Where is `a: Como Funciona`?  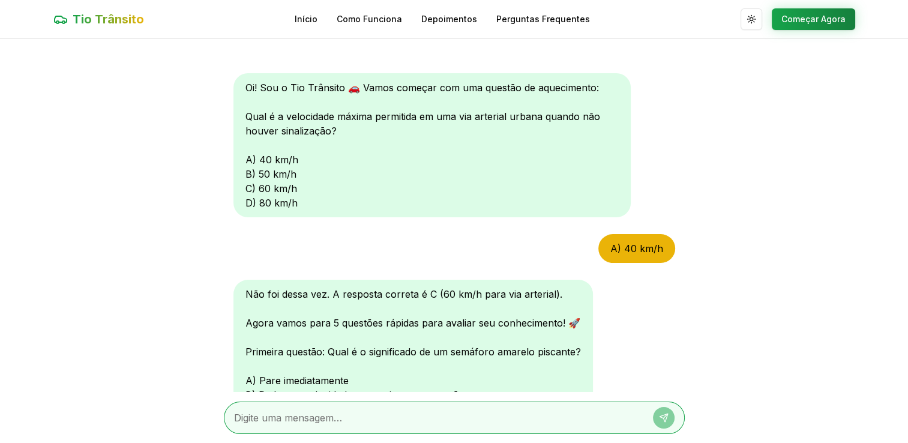
a: Como Funciona is located at coordinates (369, 19).